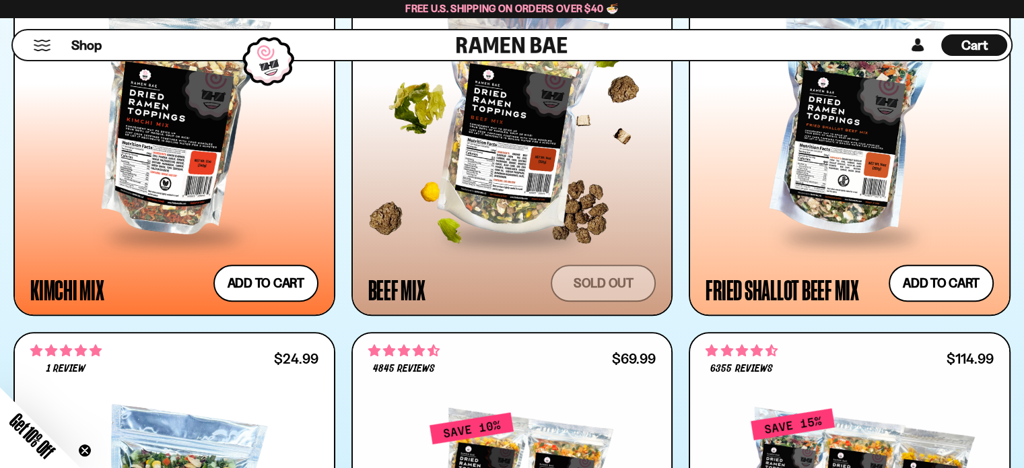 The image size is (1024, 468). What do you see at coordinates (741, 351) in the screenshot?
I see `span: 4.63 stars` at bounding box center [741, 351].